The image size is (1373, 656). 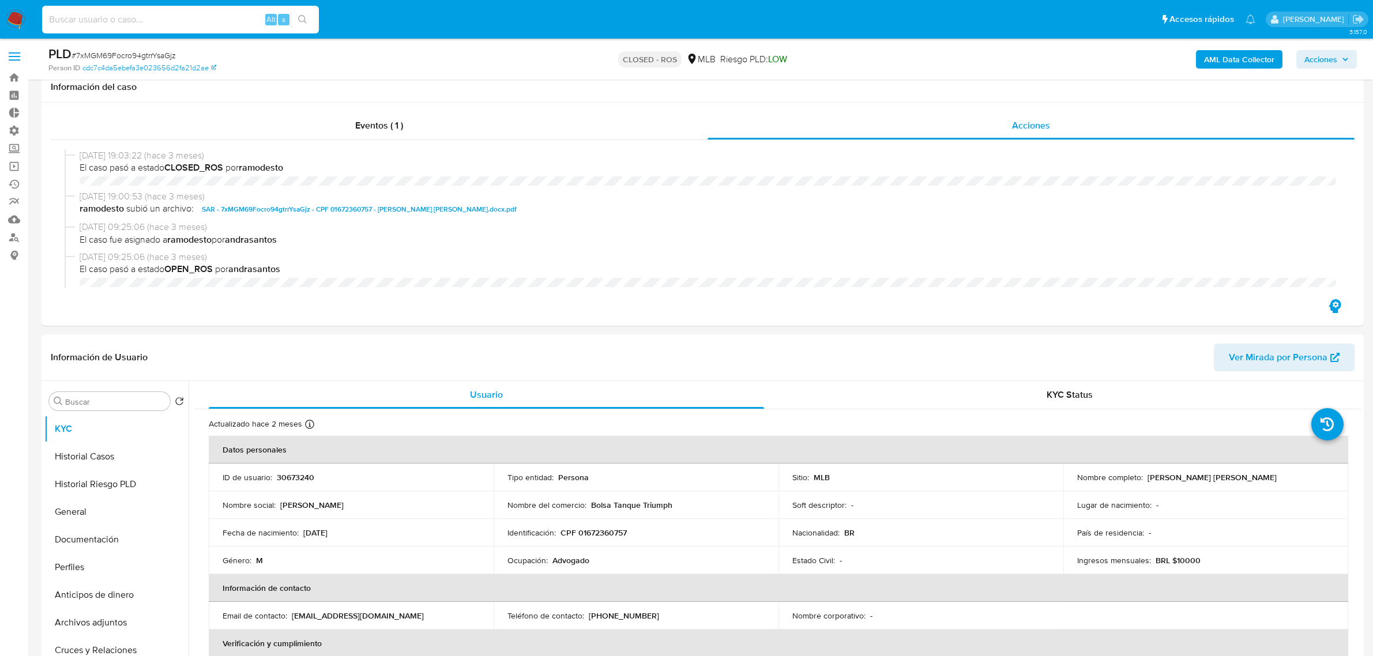 I want to click on button: Buscar, so click(x=58, y=401).